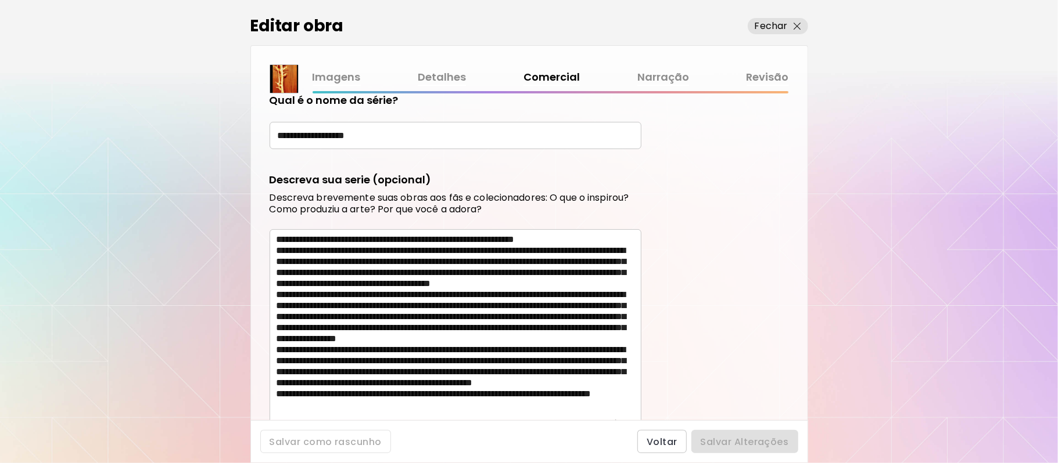 Image resolution: width=1058 pixels, height=463 pixels. Describe the element at coordinates (661, 442) in the screenshot. I see `span: Voltar` at that location.